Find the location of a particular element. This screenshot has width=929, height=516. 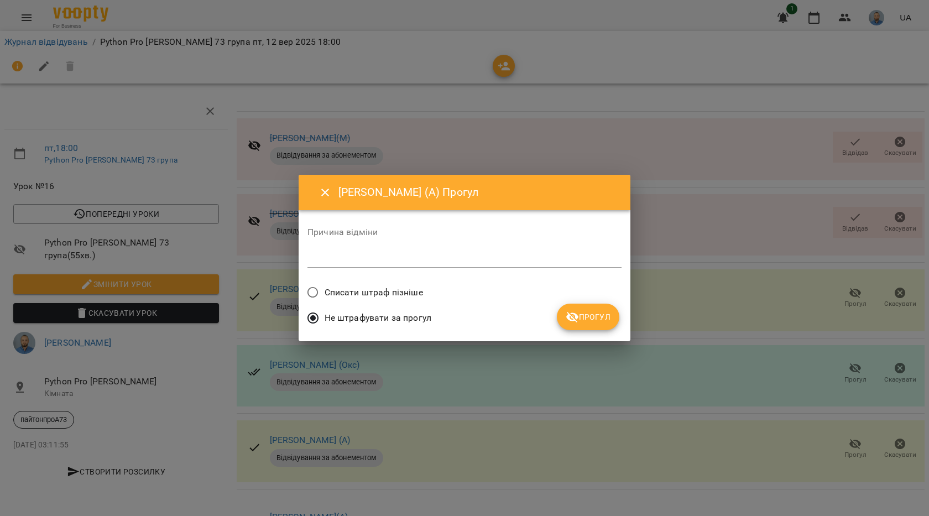

span: Не штрафувати за прогул is located at coordinates (378, 318).